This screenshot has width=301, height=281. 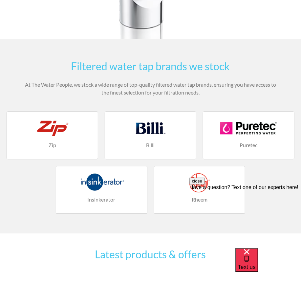 What do you see at coordinates (249, 146) in the screenshot?
I see `h4: Puretec` at bounding box center [249, 146].